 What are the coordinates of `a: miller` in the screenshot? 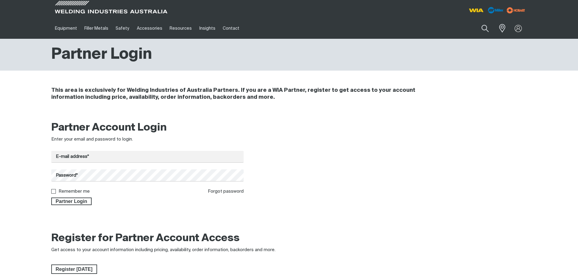 It's located at (515, 10).